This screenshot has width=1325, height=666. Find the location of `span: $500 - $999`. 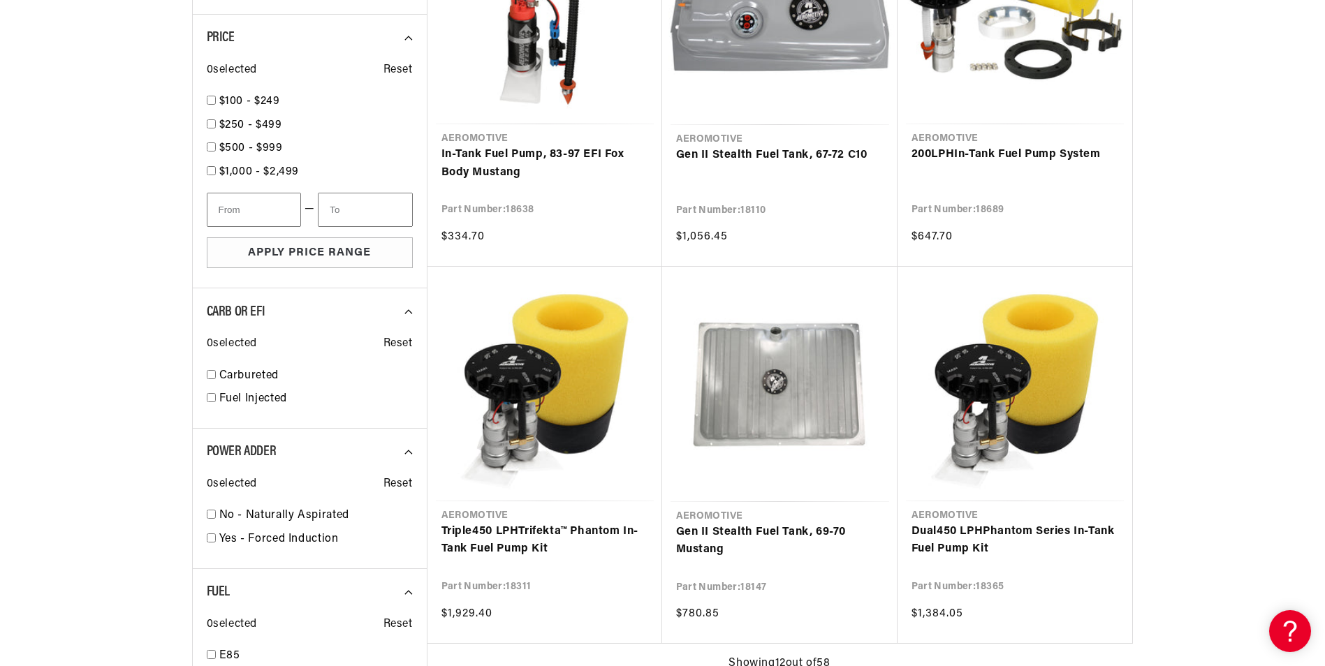

span: $500 - $999 is located at coordinates (251, 148).